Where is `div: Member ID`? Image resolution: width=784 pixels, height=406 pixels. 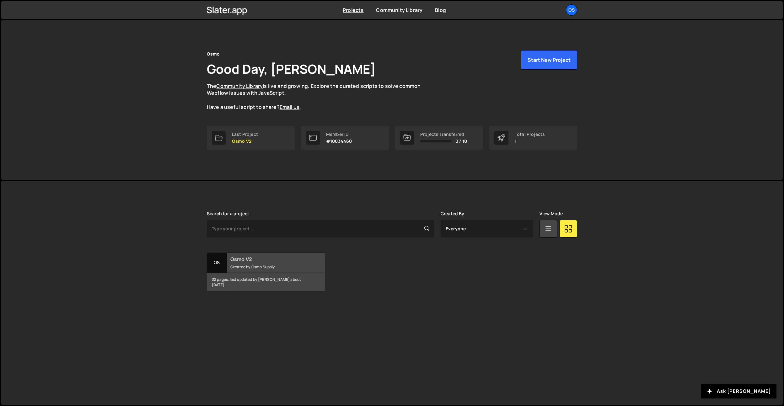 div: Member ID is located at coordinates (339, 134).